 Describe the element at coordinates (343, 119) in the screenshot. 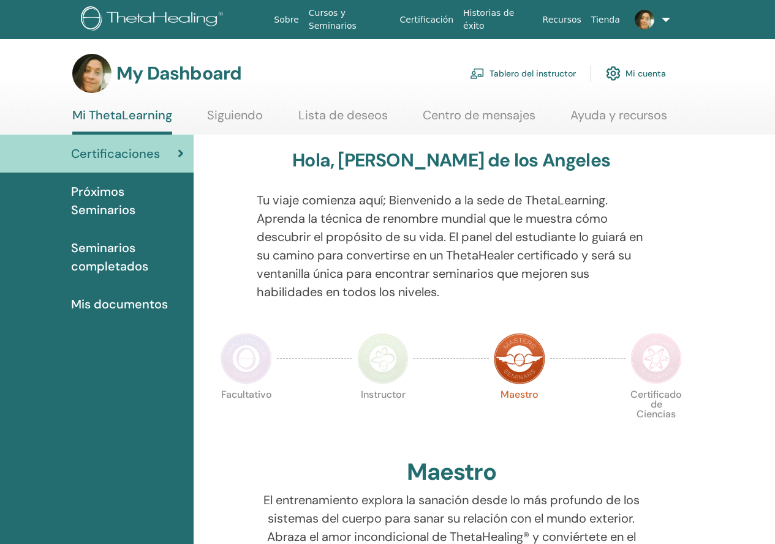

I see `a: Lista de deseos` at that location.